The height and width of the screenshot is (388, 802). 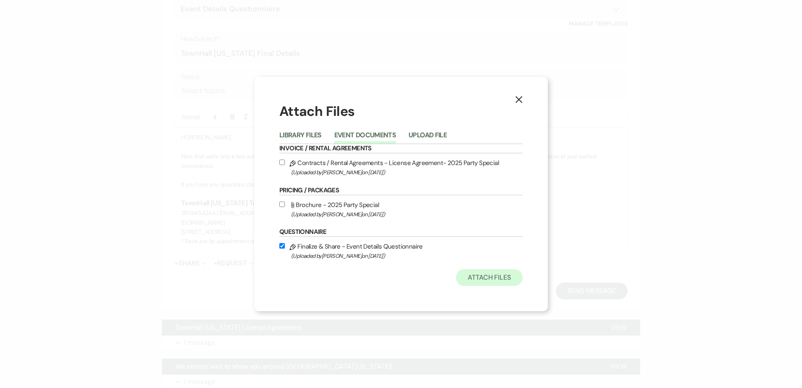 What do you see at coordinates (401, 111) in the screenshot?
I see `h1: Attach Files` at bounding box center [401, 111].